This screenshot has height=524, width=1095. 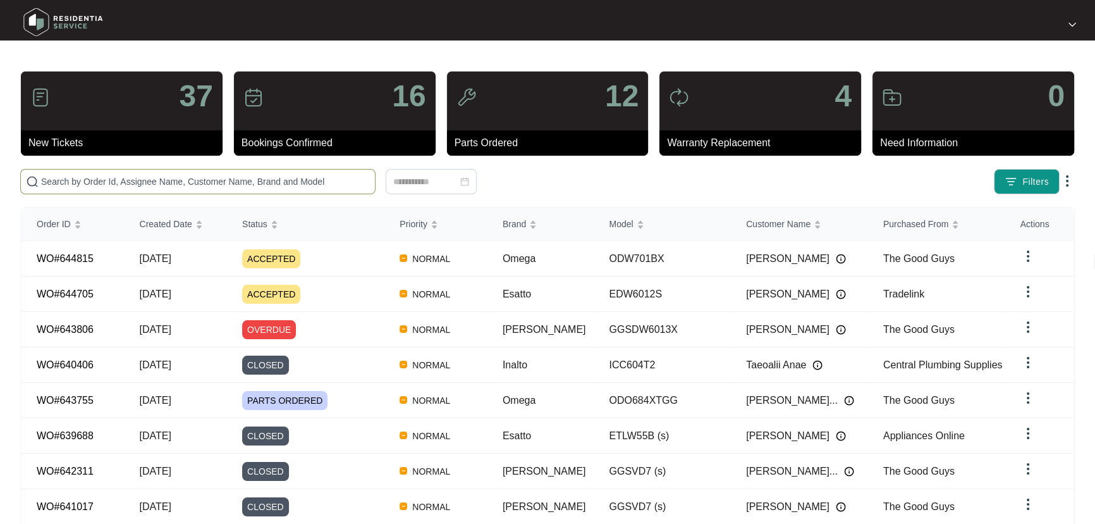 I want to click on th: Status, so click(x=305, y=224).